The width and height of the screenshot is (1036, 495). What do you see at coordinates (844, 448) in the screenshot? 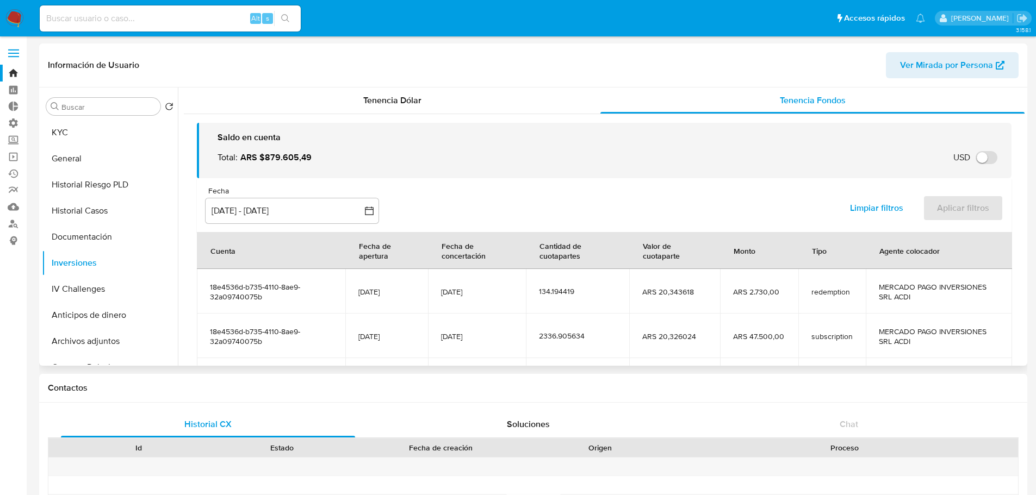
I see `div: Proceso` at bounding box center [844, 448].